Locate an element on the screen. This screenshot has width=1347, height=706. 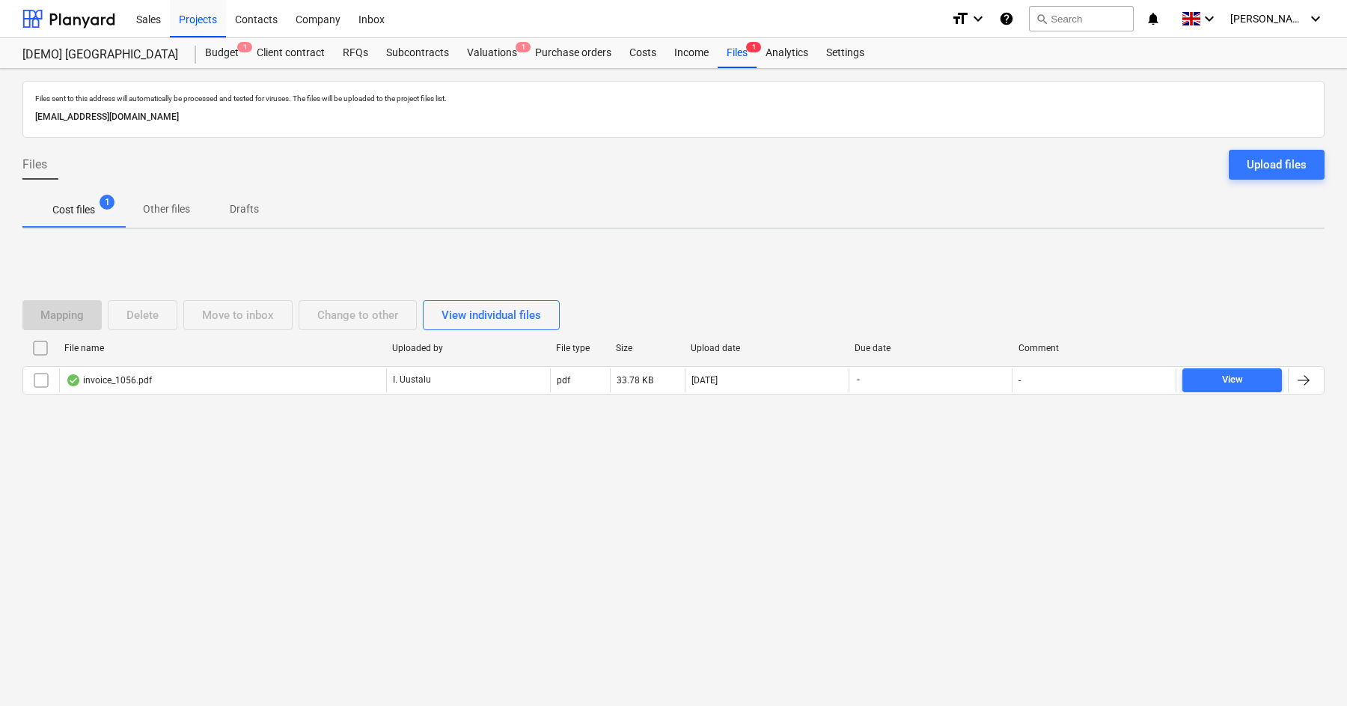
i: format_size is located at coordinates (960, 19).